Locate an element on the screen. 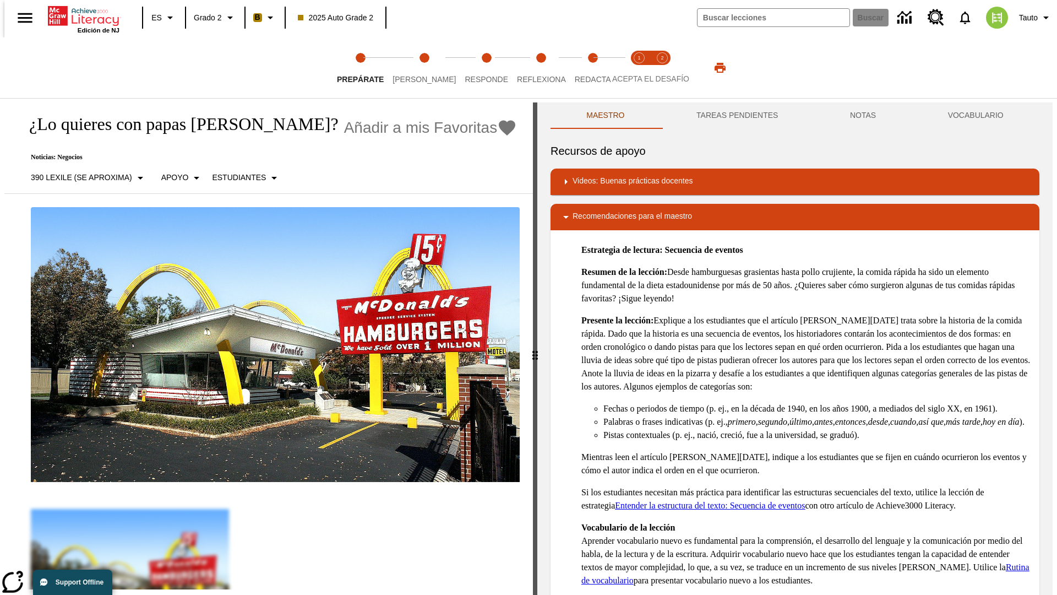 The width and height of the screenshot is (1057, 595). button: TAREAS PENDIENTES is located at coordinates (737, 116).